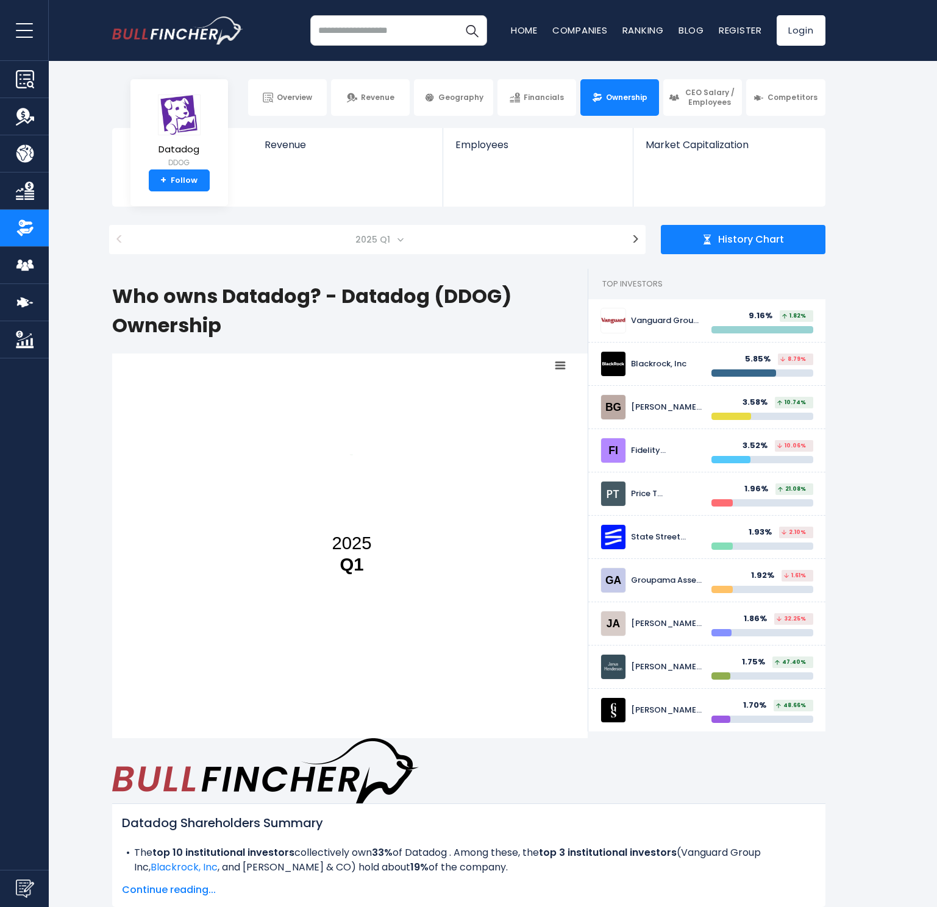 The width and height of the screenshot is (937, 907). What do you see at coordinates (494, 600) in the screenshot?
I see `text: 1.75%` at bounding box center [494, 600].